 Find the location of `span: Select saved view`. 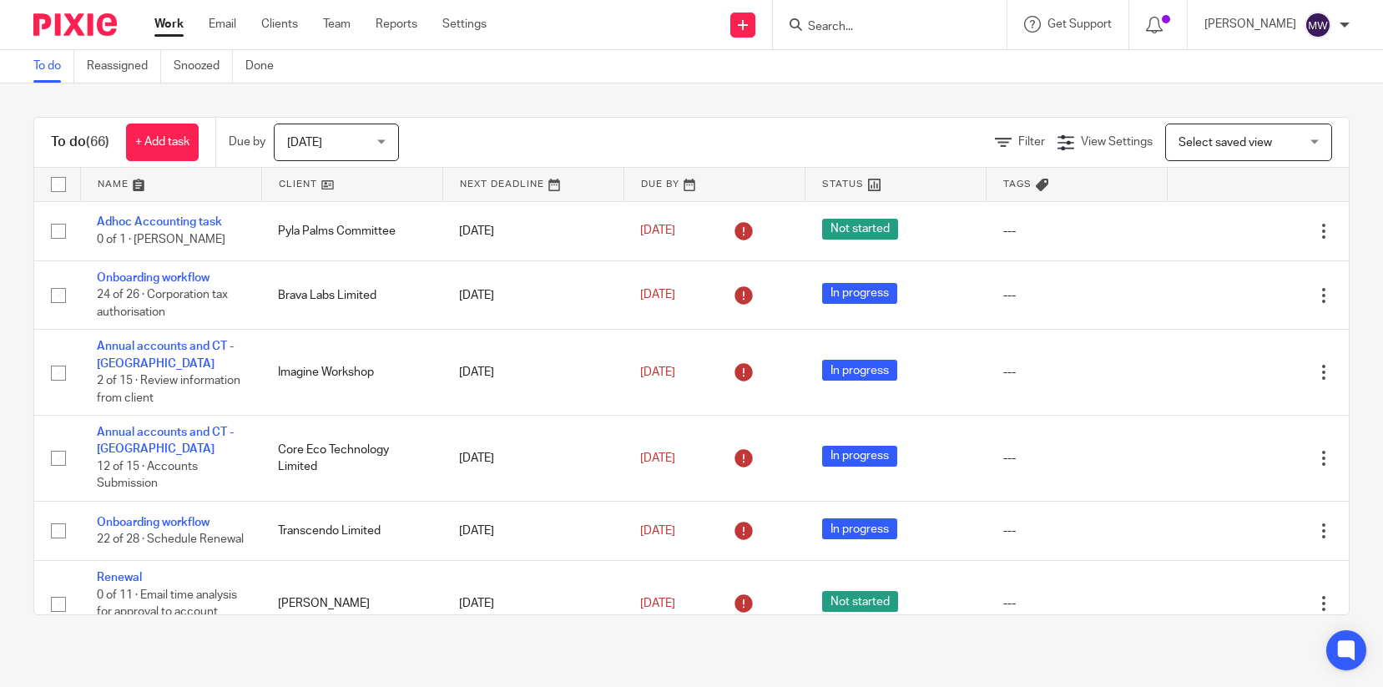

span: Select saved view is located at coordinates (1226, 143).